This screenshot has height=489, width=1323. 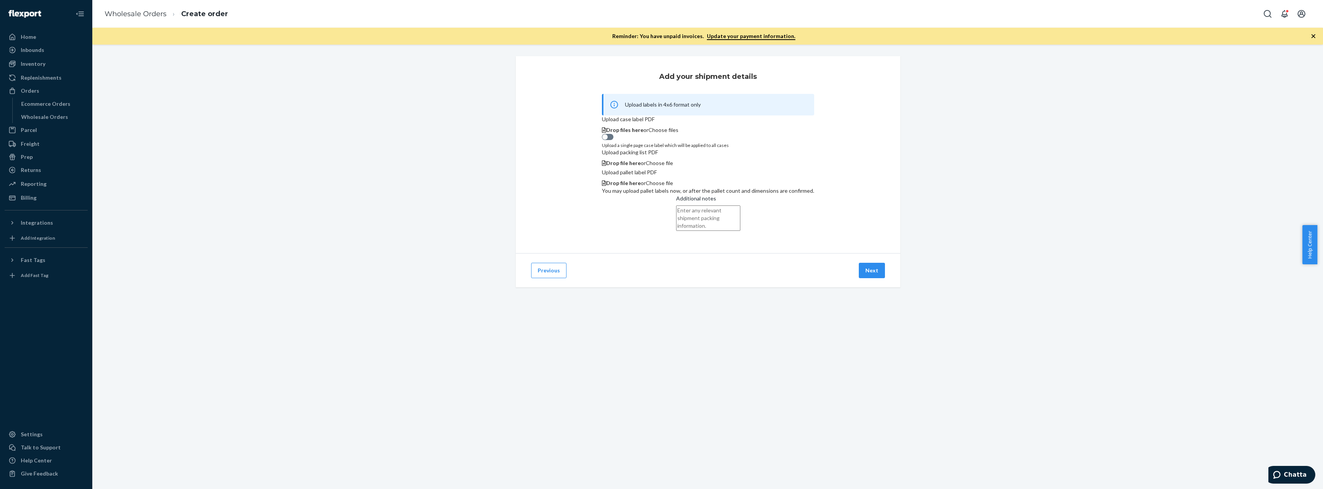 I want to click on a: Reporting, so click(x=46, y=184).